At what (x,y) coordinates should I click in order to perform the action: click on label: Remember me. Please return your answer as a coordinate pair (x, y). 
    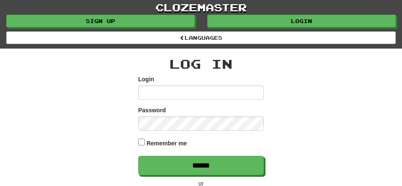
    Looking at the image, I should click on (167, 143).